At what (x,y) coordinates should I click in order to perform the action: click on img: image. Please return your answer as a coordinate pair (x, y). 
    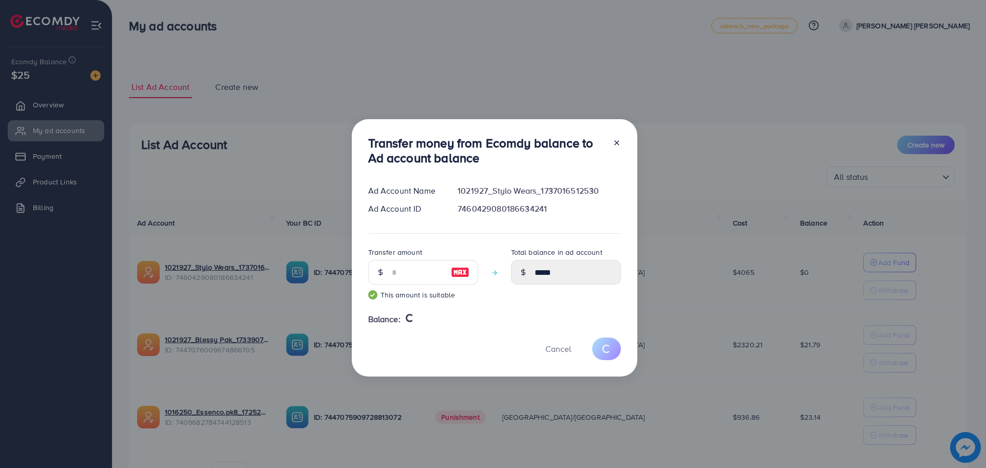
    Looking at the image, I should click on (460, 272).